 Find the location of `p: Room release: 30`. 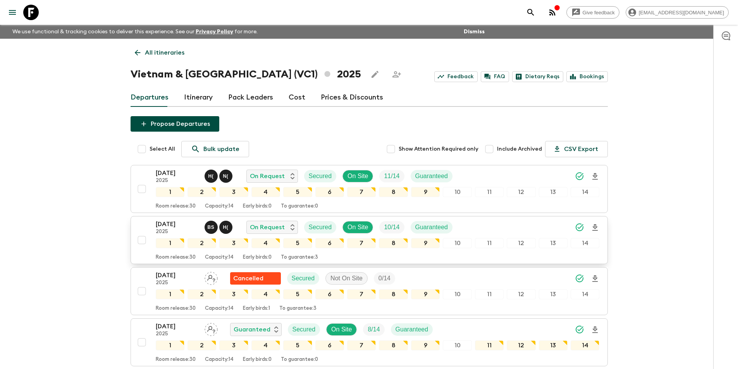

p: Room release: 30 is located at coordinates (175, 206).